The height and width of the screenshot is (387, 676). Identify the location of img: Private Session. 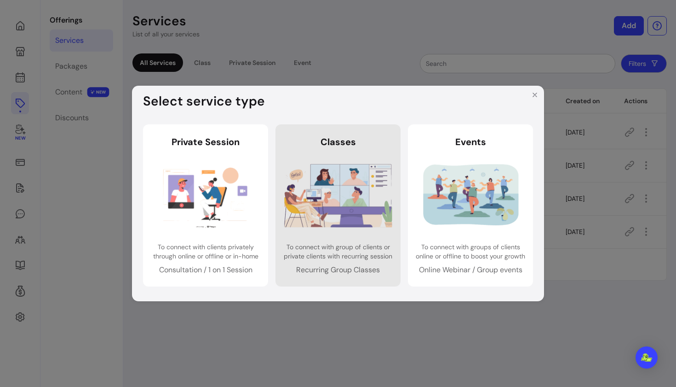
(206, 195).